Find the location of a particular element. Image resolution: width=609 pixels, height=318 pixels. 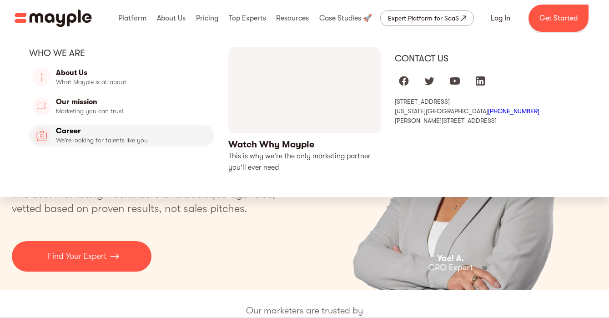

img: linkedIn is located at coordinates (480, 81).